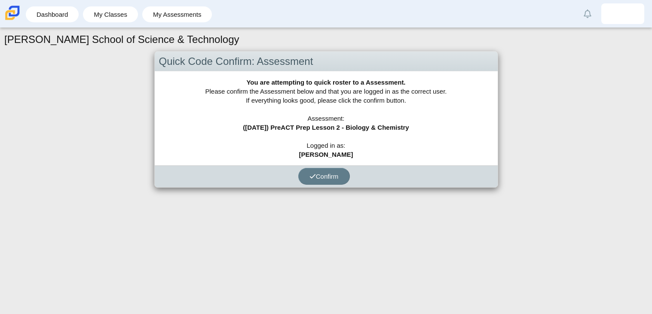  What do you see at coordinates (12, 13) in the screenshot?
I see `img: Carmen School of Science & Technology` at bounding box center [12, 13].